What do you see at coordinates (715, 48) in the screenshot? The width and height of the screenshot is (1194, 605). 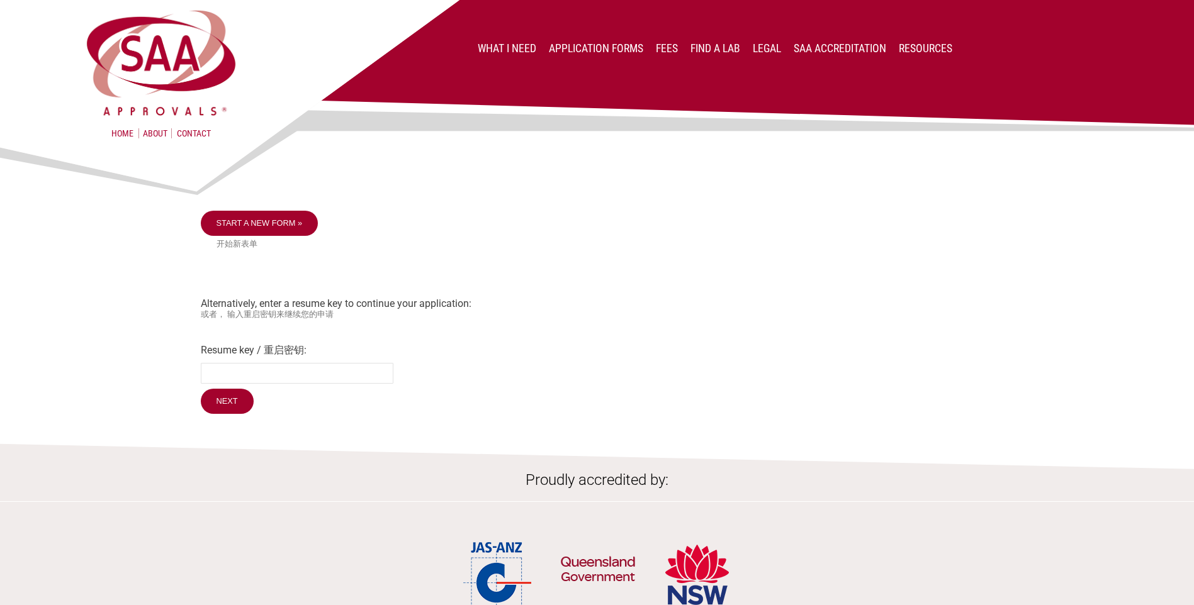 I see `a: Find a lab` at bounding box center [715, 48].